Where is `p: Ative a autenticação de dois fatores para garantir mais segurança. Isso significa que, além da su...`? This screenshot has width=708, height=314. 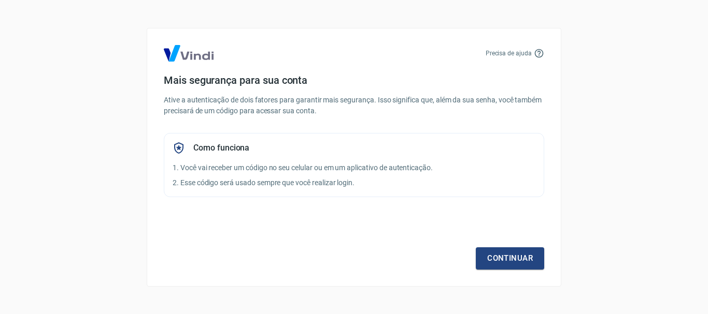
p: Ative a autenticação de dois fatores para garantir mais segurança. Isso significa que, além da su... is located at coordinates (354, 106).